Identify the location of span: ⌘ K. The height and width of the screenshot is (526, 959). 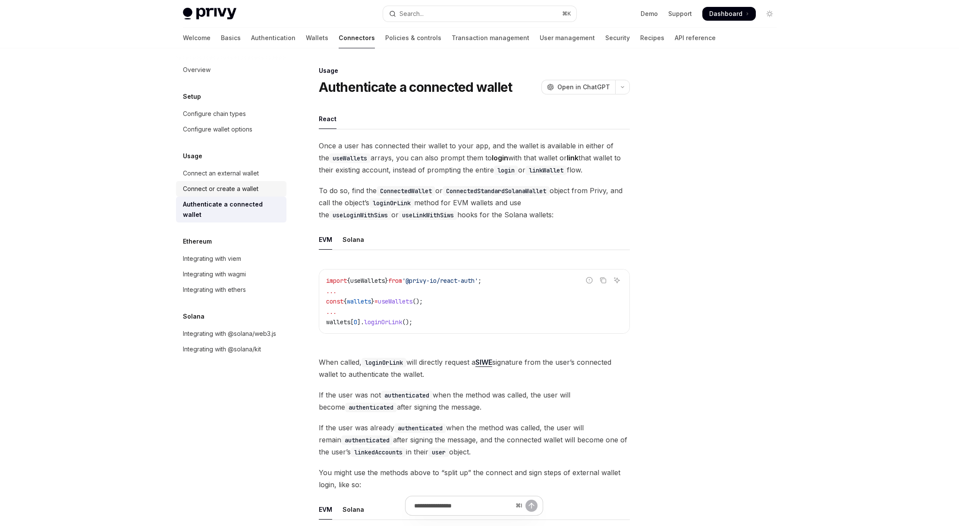
(566, 14).